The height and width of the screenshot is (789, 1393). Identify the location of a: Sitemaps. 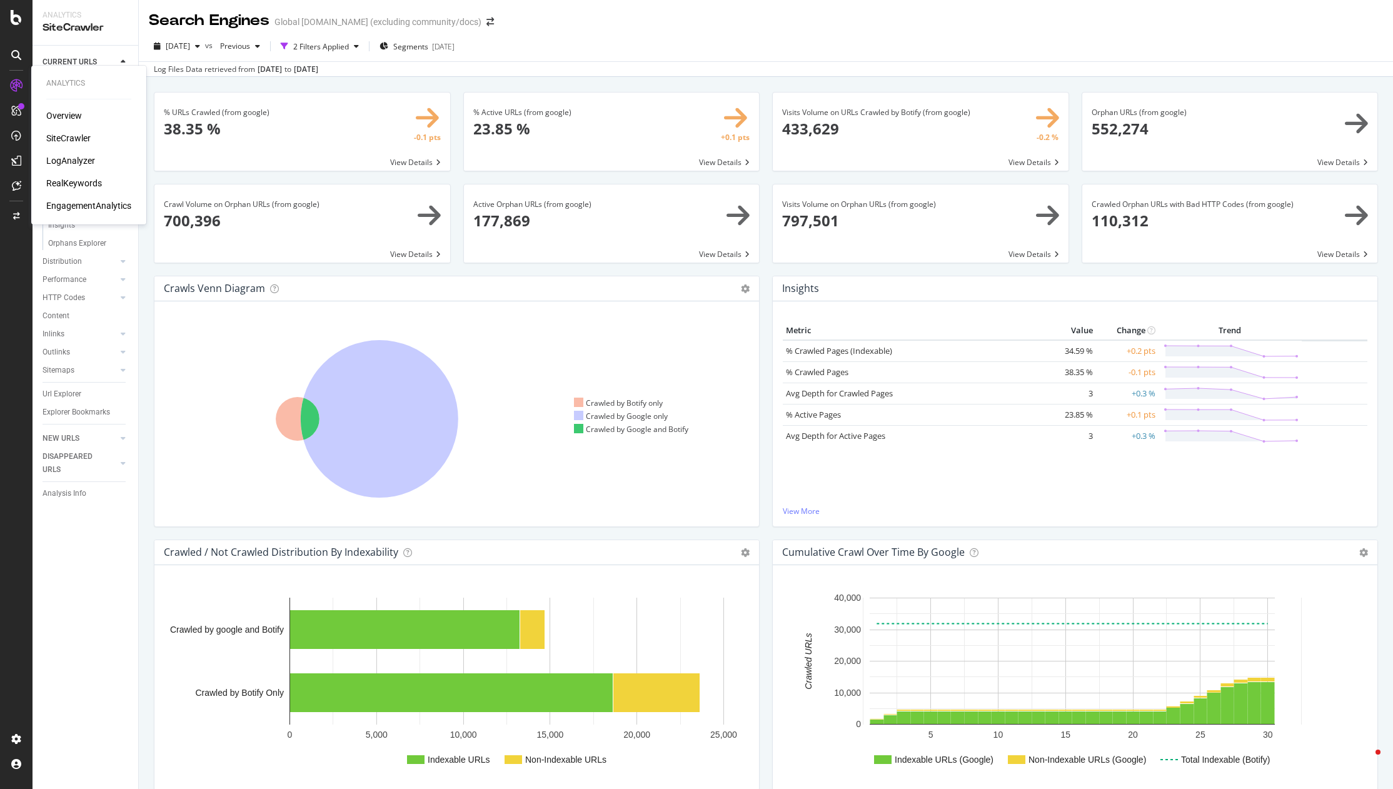
(79, 370).